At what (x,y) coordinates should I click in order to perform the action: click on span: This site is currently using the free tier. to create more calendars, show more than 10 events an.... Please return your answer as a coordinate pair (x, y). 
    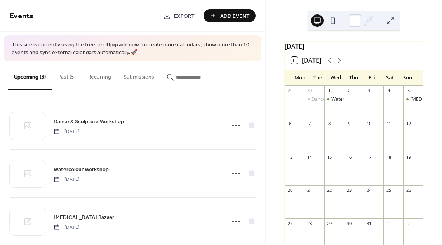
    Looking at the image, I should click on (132, 49).